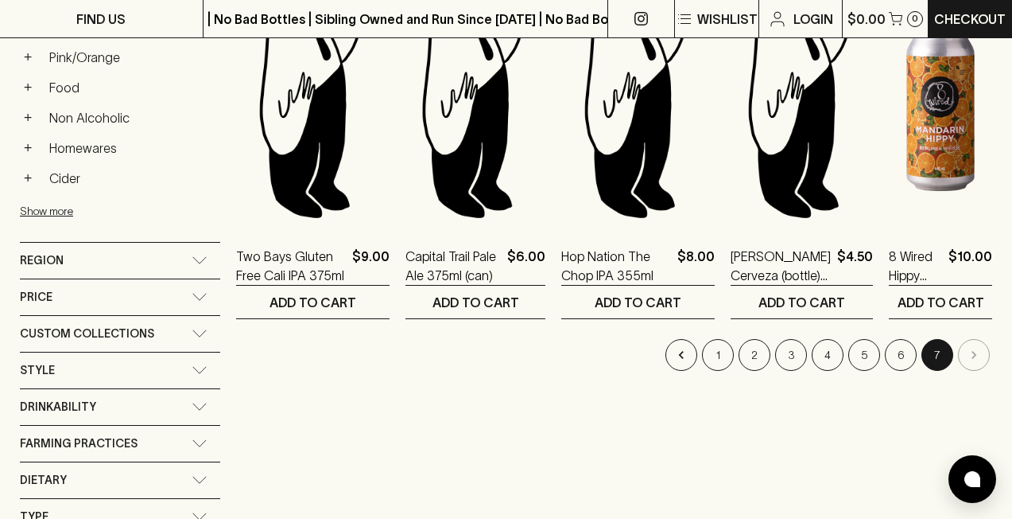 The image size is (1012, 519). What do you see at coordinates (101, 19) in the screenshot?
I see `p: FIND US` at bounding box center [101, 19].